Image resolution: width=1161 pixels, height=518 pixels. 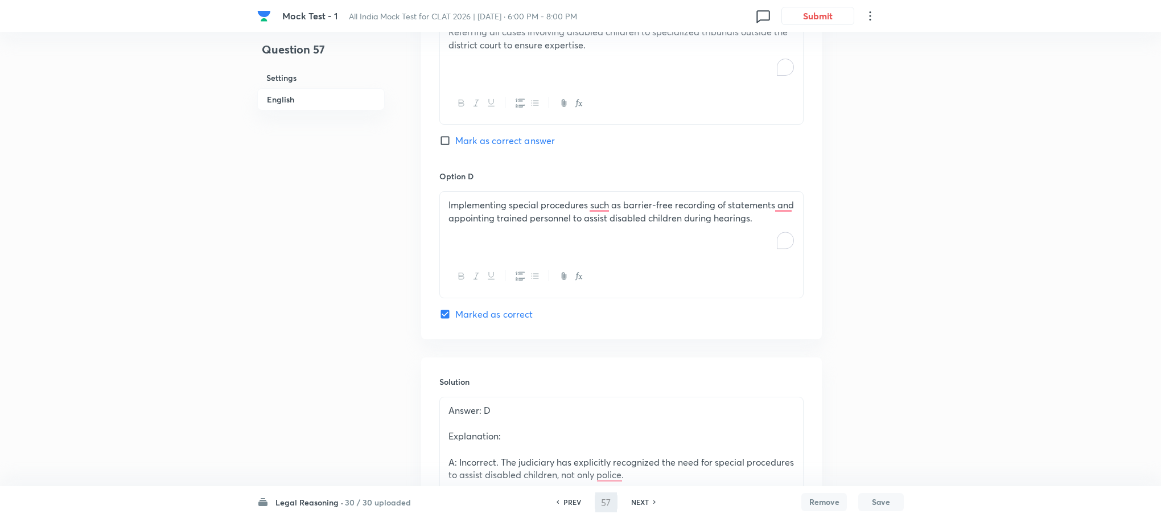 What do you see at coordinates (824, 502) in the screenshot?
I see `button: Remove` at bounding box center [824, 502].